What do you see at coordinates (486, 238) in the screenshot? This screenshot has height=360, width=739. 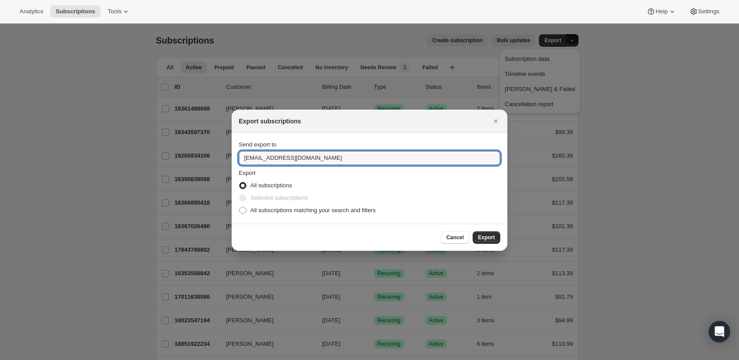 I see `button: Export` at bounding box center [486, 238].